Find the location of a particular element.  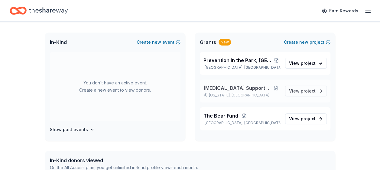

a: Earn Rewards is located at coordinates (340, 11).